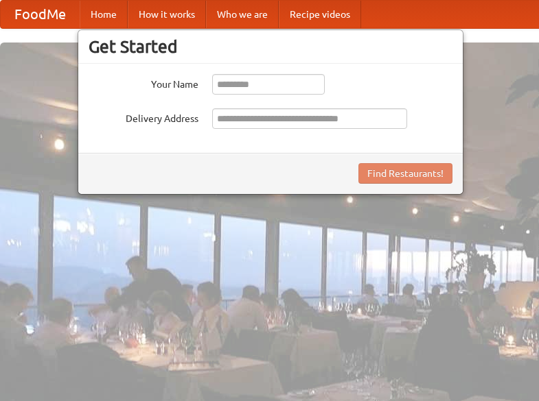  Describe the element at coordinates (320, 14) in the screenshot. I see `a: Recipe videos` at that location.